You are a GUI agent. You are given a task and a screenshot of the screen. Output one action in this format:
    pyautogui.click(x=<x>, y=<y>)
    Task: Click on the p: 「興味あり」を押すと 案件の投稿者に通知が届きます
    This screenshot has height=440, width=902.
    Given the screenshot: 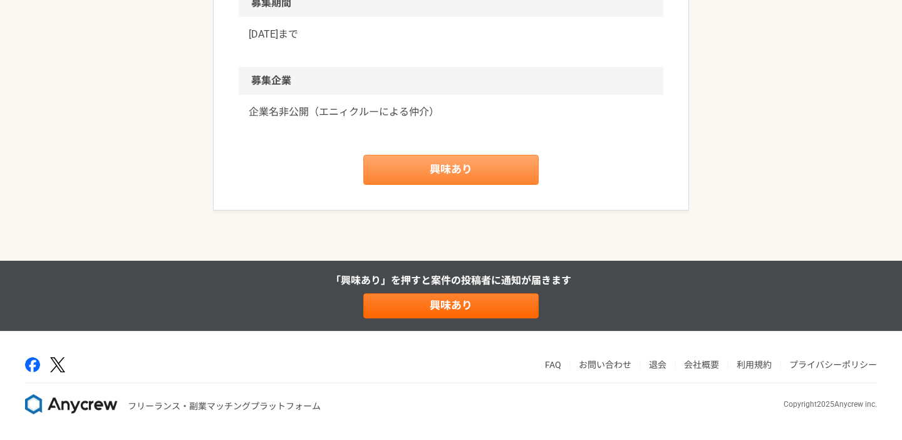 What is the action you would take?
    pyautogui.click(x=451, y=281)
    